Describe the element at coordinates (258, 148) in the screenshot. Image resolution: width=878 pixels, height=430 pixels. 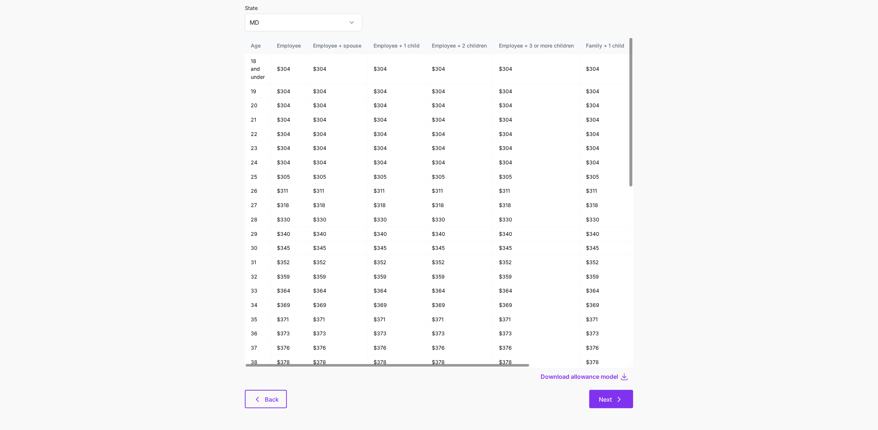
I see `td: 23` at that location.